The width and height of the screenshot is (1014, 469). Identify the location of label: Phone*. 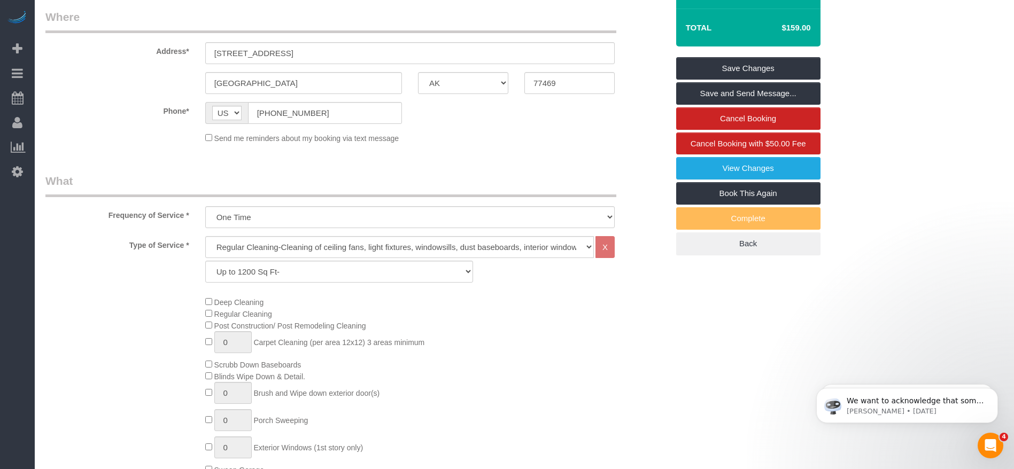
(117, 109).